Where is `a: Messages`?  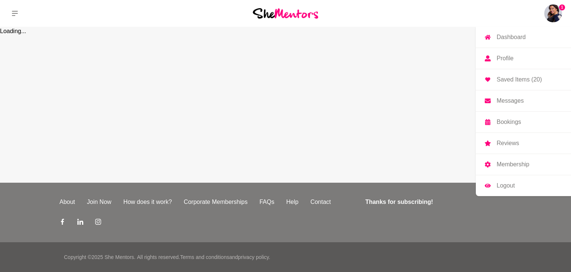 a: Messages is located at coordinates (524, 101).